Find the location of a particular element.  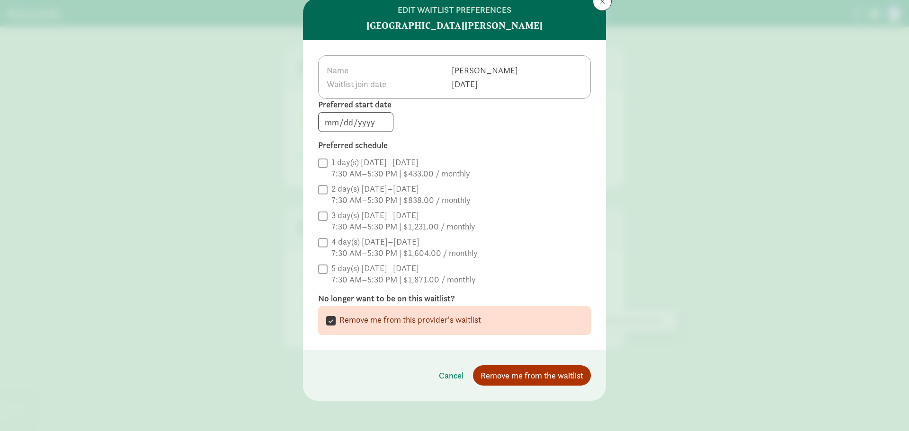

div: 7:30 AM–5:30 PM | $1,604.00 / monthly is located at coordinates (404, 253).